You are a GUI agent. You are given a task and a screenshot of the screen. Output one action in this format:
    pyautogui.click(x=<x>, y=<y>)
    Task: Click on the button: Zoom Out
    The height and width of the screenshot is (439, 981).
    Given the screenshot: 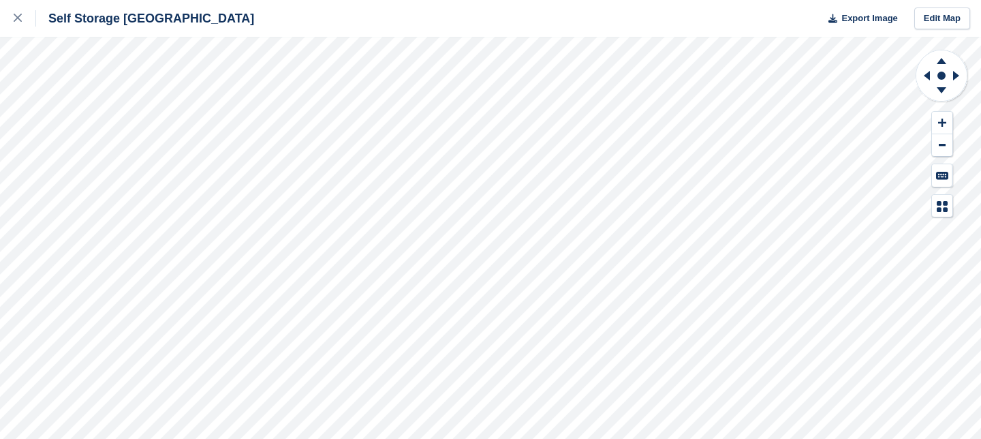 What is the action you would take?
    pyautogui.click(x=942, y=145)
    